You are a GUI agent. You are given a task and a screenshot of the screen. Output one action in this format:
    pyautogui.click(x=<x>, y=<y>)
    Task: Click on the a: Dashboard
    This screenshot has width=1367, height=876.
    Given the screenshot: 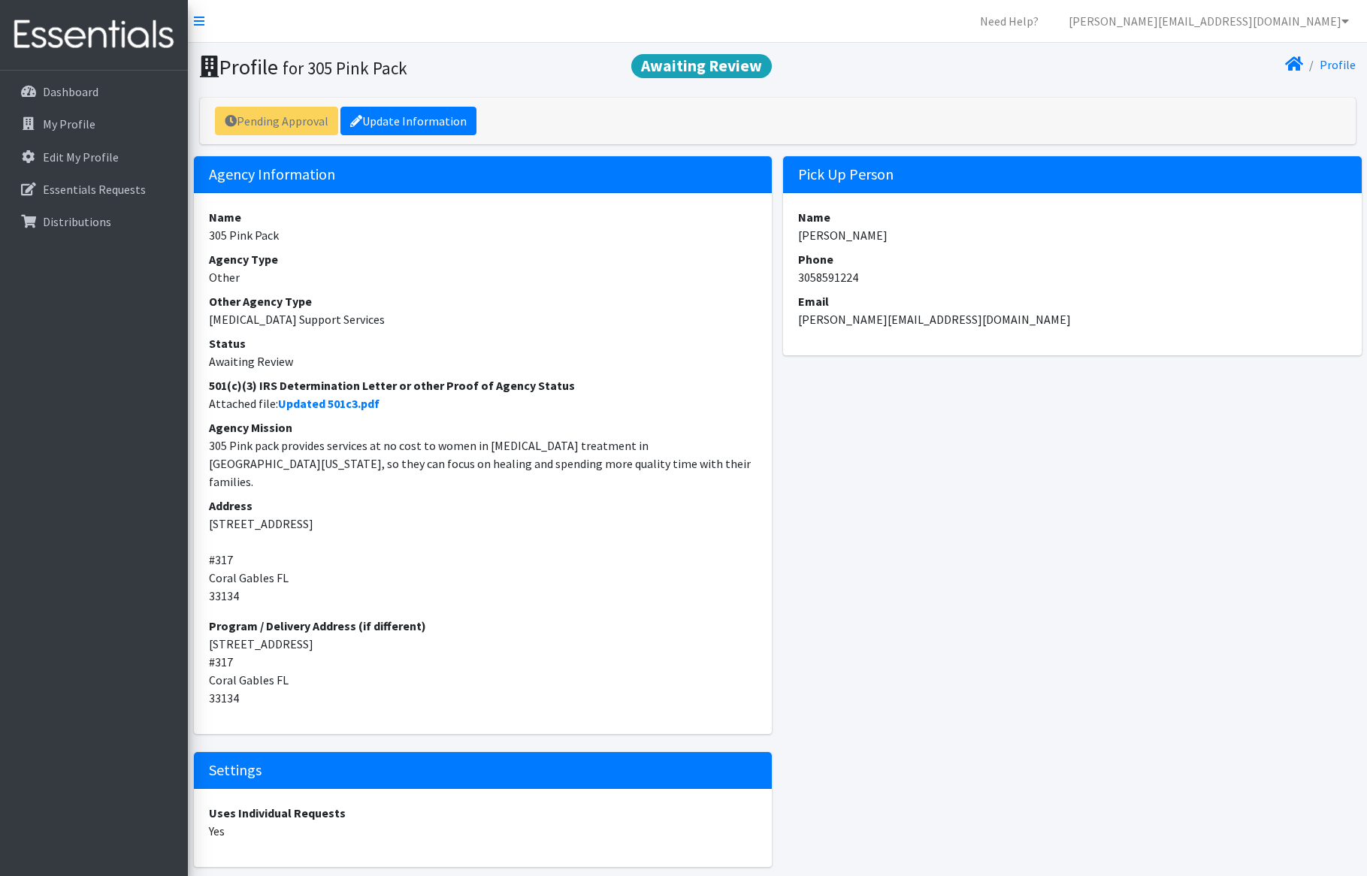 What is the action you would take?
    pyautogui.click(x=94, y=92)
    